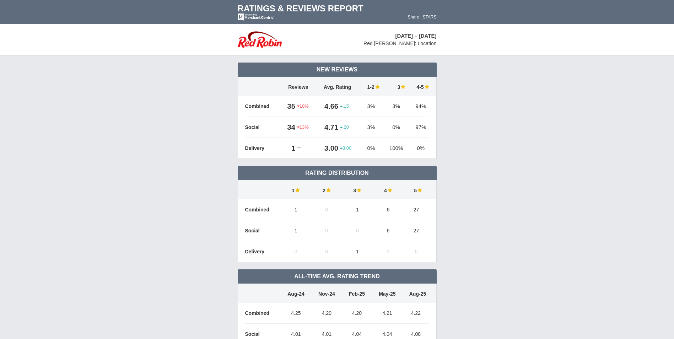 The height and width of the screenshot is (339, 674). I want to click on a: Share, so click(413, 17).